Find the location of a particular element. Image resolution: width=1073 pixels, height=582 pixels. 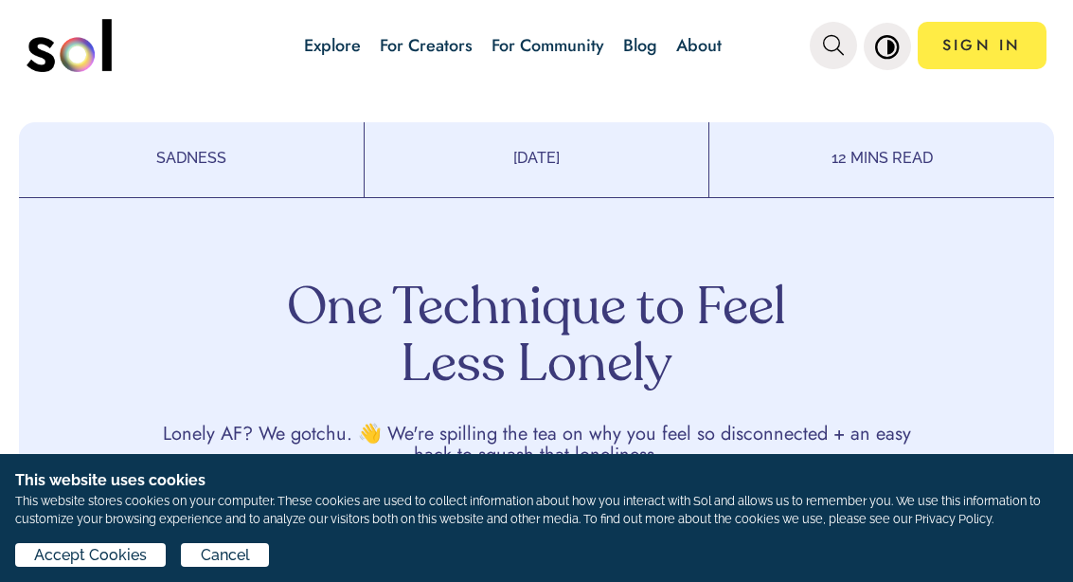

p: Lonely AF? We gotchu. 👋 We're spilling the tea on why you feel so disconnected + an easy hack to ... is located at coordinates (537, 444).